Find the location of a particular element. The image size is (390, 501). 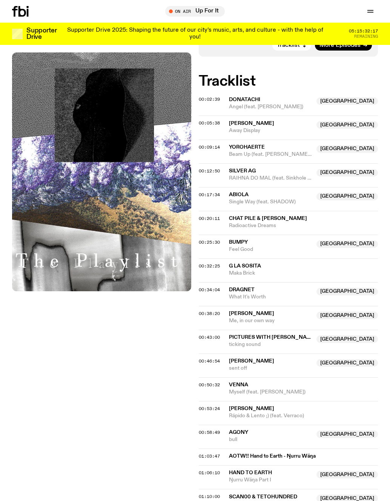

span: Away Display is located at coordinates (270, 130).